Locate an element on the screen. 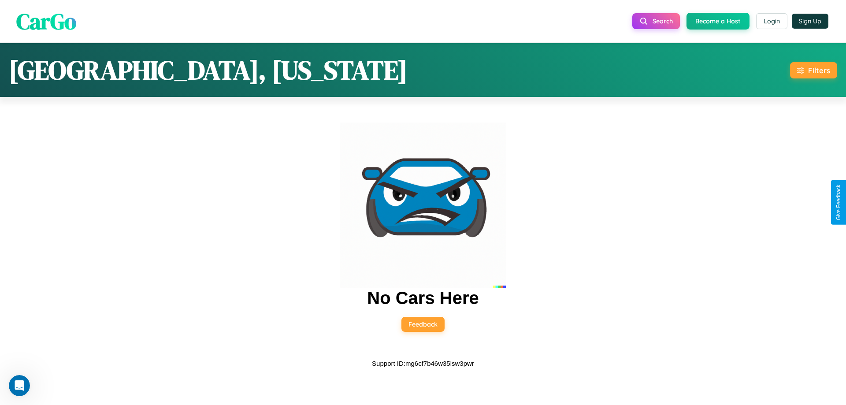  h2: No Cars Here is located at coordinates (423, 298).